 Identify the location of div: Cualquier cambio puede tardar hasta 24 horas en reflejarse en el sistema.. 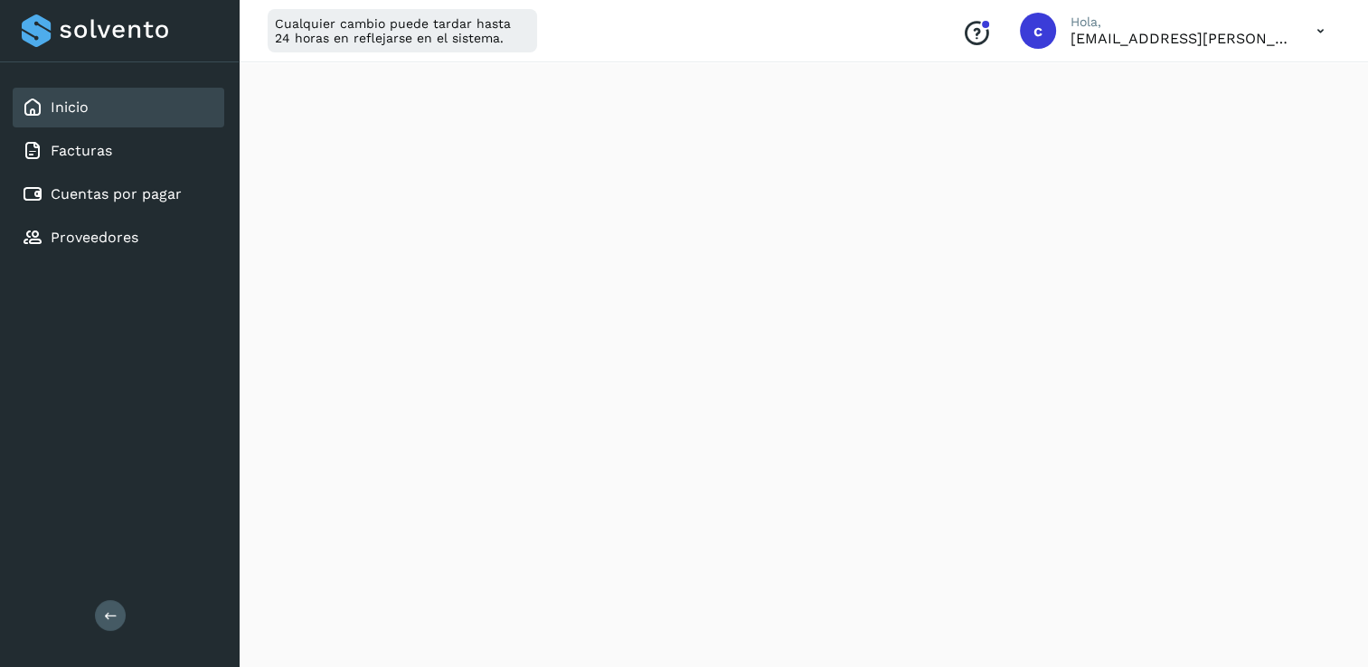
(402, 31).